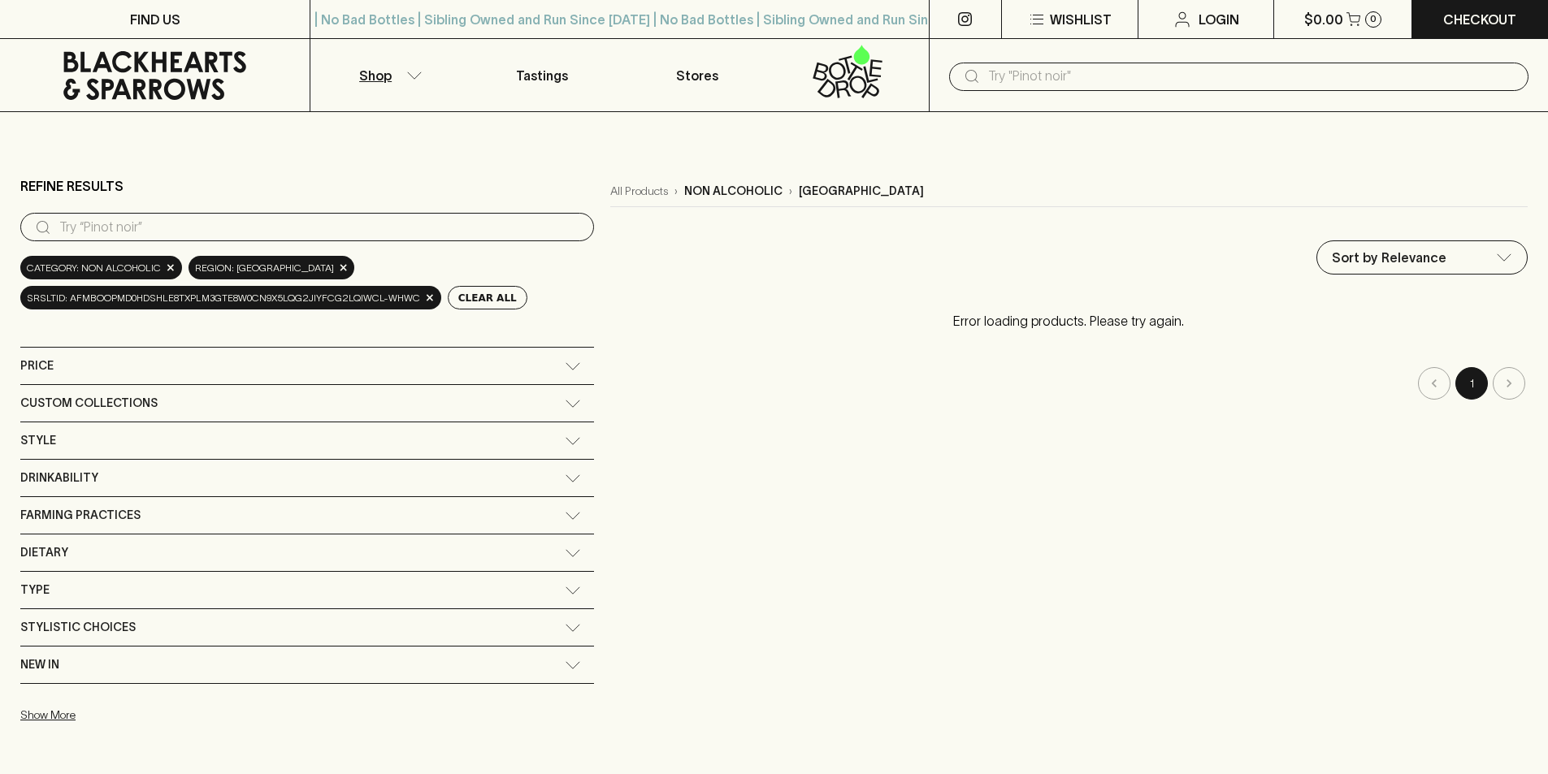 This screenshot has height=774, width=1548. I want to click on div: Style, so click(307, 440).